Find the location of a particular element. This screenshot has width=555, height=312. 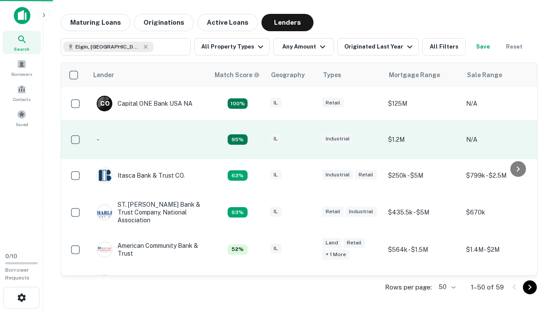

div: Mortgage Range is located at coordinates (414, 75).